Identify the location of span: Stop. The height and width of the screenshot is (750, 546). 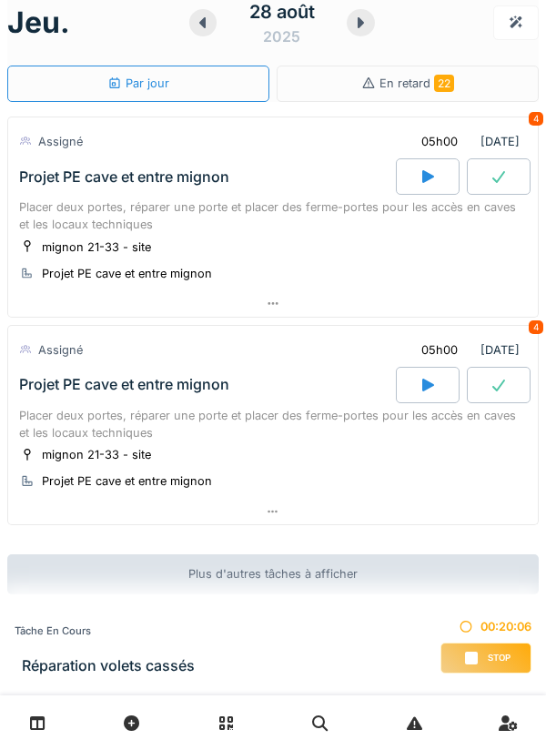
(499, 658).